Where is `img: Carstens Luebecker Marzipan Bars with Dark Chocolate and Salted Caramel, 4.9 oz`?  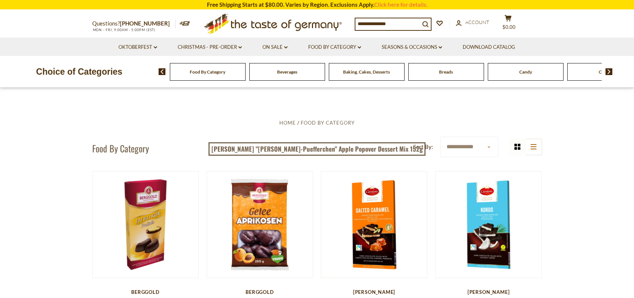
img: Carstens Luebecker Marzipan Bars with Dark Chocolate and Salted Caramel, 4.9 oz is located at coordinates (374, 224).